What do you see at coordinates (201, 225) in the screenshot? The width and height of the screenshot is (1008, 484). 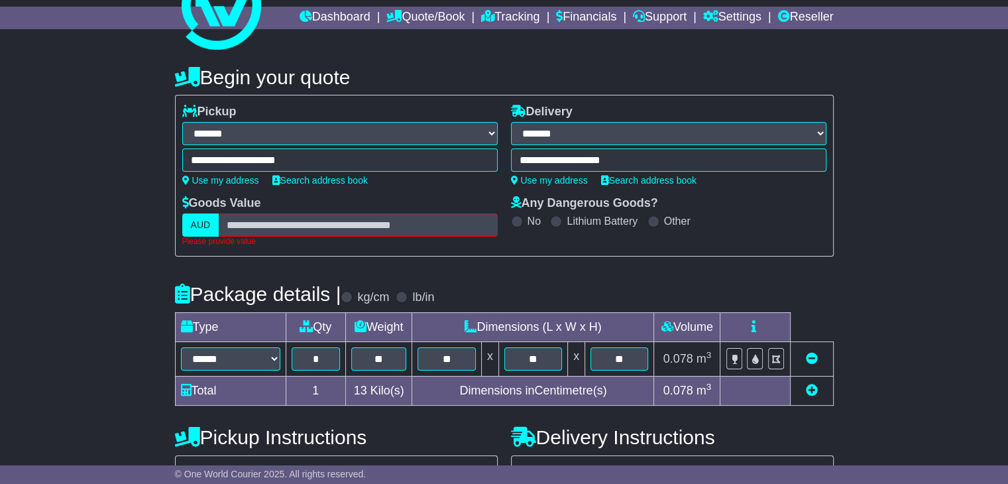 I see `label: AUD` at bounding box center [201, 225].